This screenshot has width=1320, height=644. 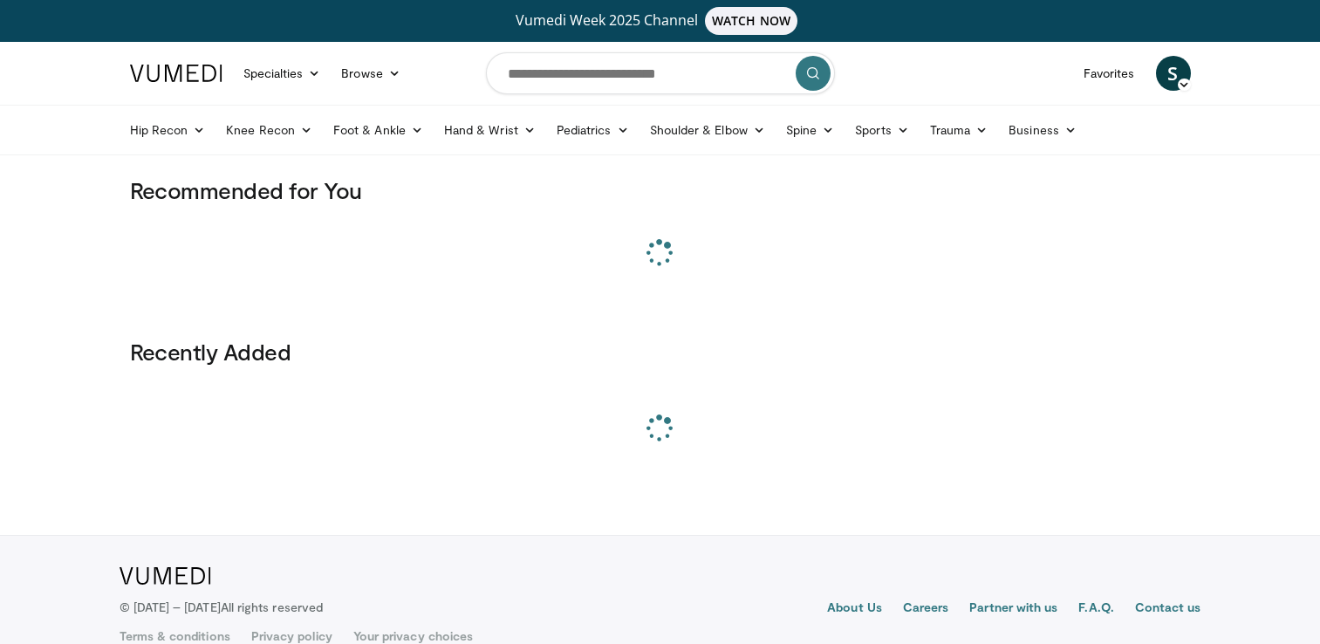 I want to click on a: Trauma, so click(x=959, y=130).